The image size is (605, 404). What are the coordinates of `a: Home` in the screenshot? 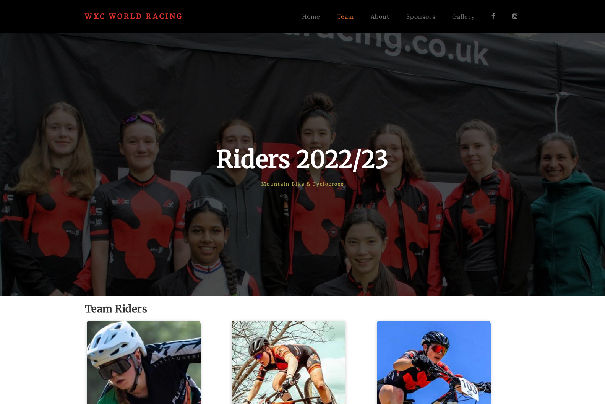 It's located at (311, 16).